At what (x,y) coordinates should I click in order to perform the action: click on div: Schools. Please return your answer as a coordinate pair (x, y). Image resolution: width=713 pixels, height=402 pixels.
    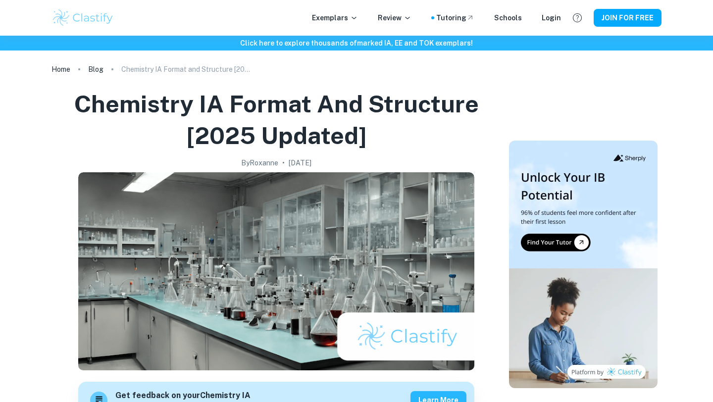
    Looking at the image, I should click on (508, 18).